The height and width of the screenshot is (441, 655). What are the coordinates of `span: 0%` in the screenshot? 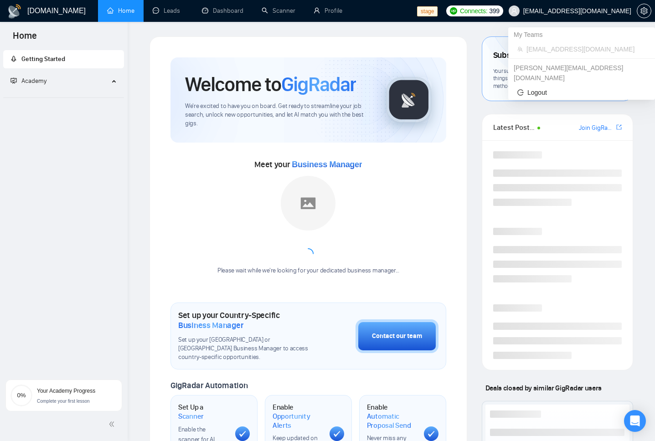 It's located at (21, 395).